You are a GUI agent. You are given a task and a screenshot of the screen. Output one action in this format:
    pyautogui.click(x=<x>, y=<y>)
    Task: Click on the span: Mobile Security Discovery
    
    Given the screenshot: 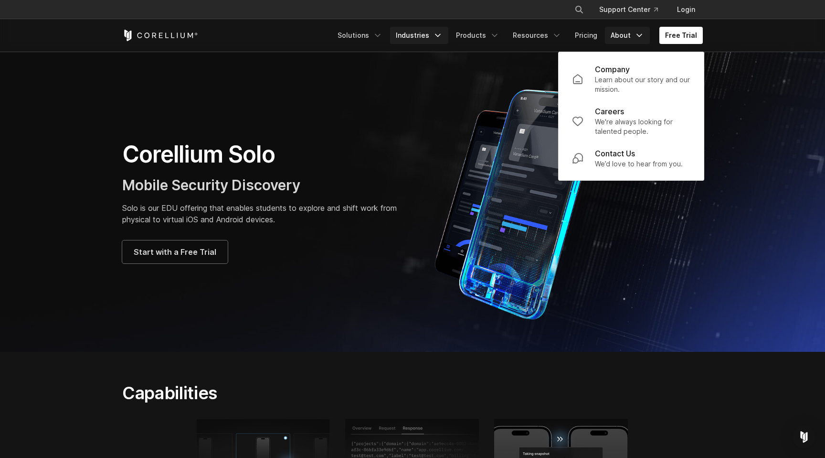 What is the action you would take?
    pyautogui.click(x=211, y=185)
    